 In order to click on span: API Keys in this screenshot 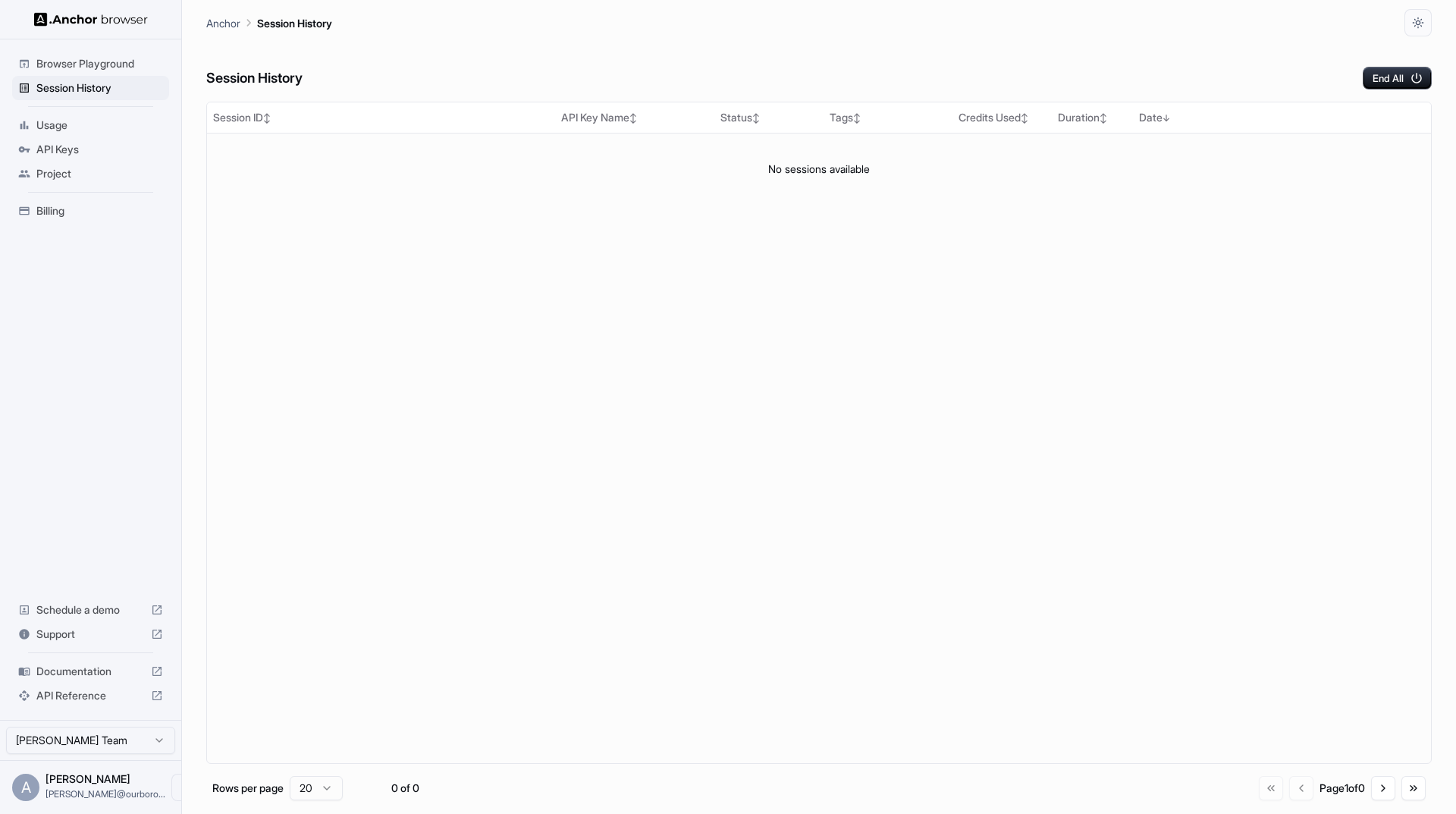, I will do `click(99, 149)`.